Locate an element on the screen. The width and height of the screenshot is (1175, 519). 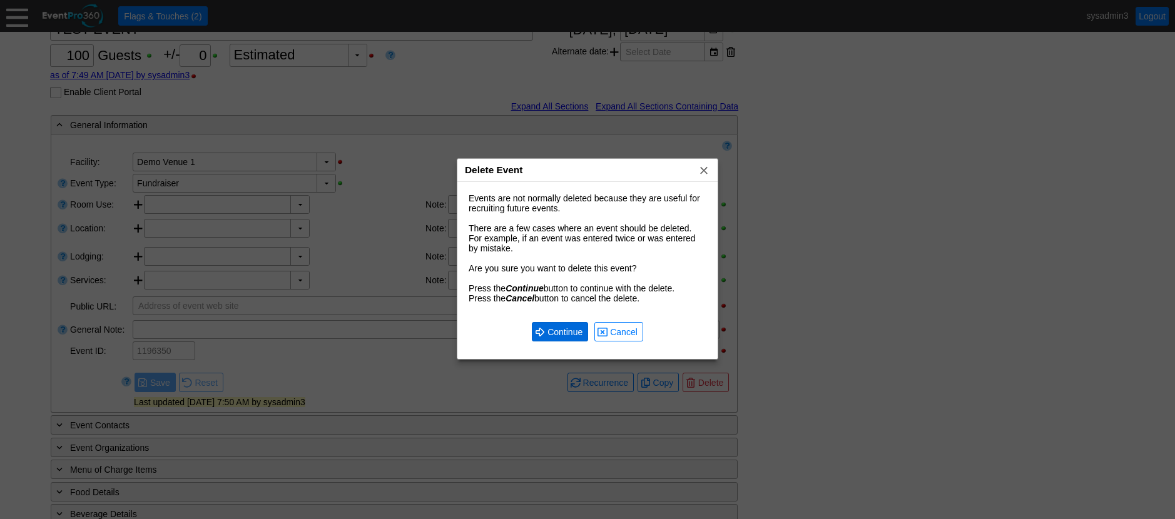
div: Events are not normally deleted because they are useful for recruiting future events. There are a... is located at coordinates (587, 233).